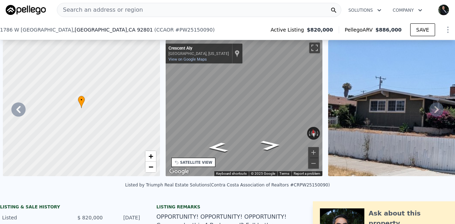 This screenshot has width=455, height=224. I want to click on a: Terms (opens in new tab), so click(284, 174).